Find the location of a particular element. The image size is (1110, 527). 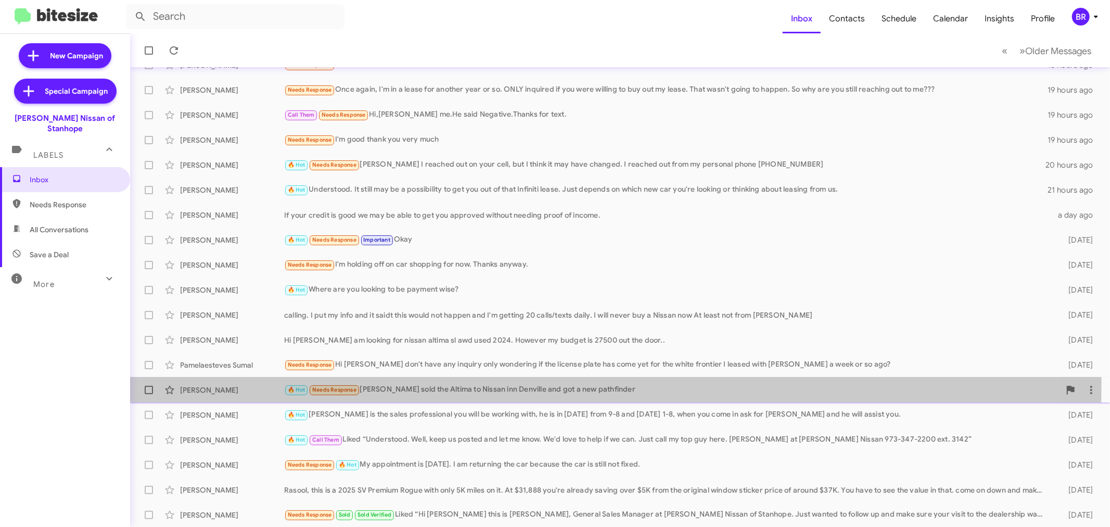

span: Older Messages is located at coordinates (1058, 51).